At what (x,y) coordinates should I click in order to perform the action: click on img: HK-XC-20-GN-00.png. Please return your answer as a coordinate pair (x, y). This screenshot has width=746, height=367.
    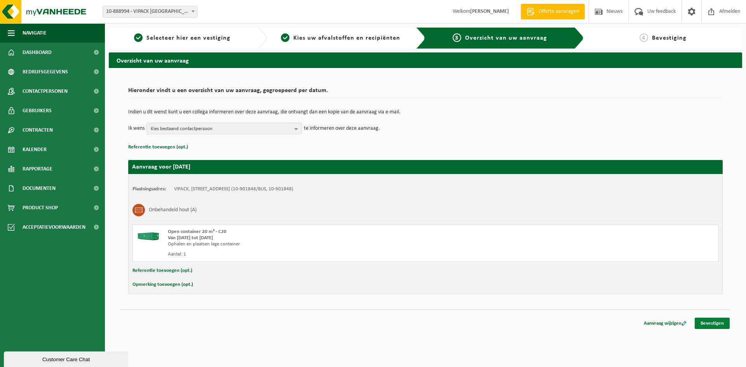
    Looking at the image, I should click on (148, 235).